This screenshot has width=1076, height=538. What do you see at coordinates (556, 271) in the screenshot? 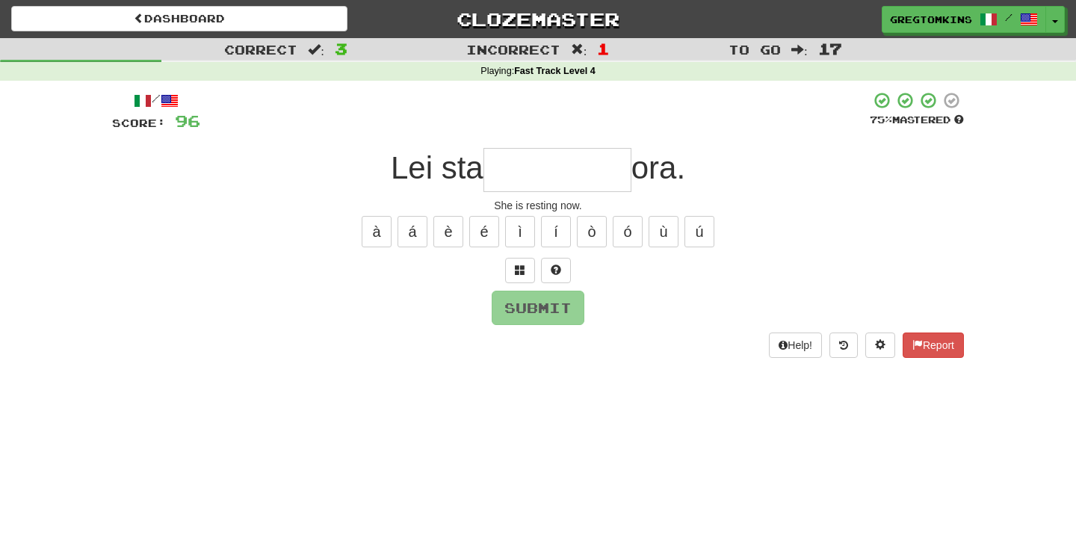
I see `button: Single letter hint - you only get 1 per sentence and score half the points! alt+h` at bounding box center [556, 271].